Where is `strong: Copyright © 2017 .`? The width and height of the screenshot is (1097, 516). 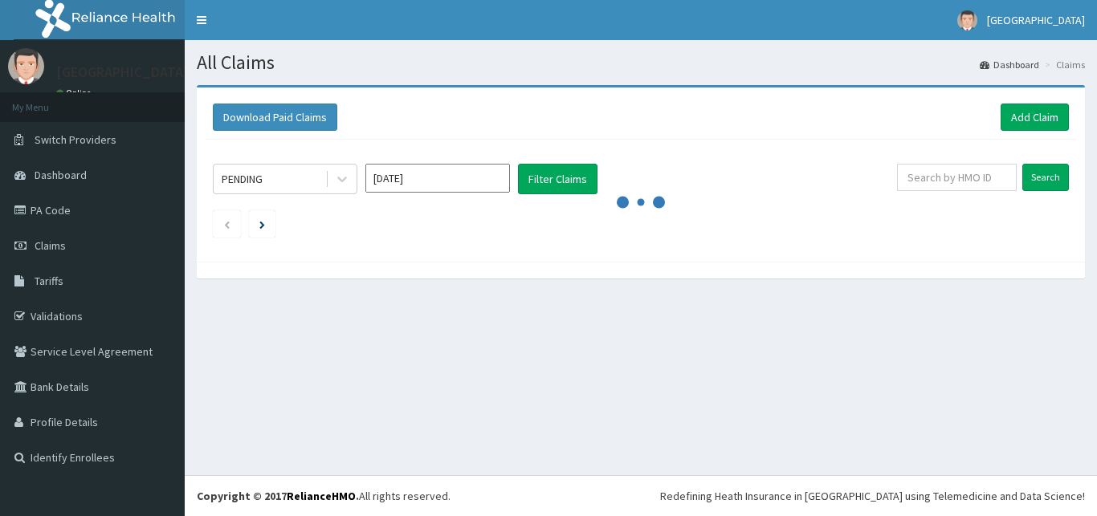
strong: Copyright © 2017 . is located at coordinates (278, 496).